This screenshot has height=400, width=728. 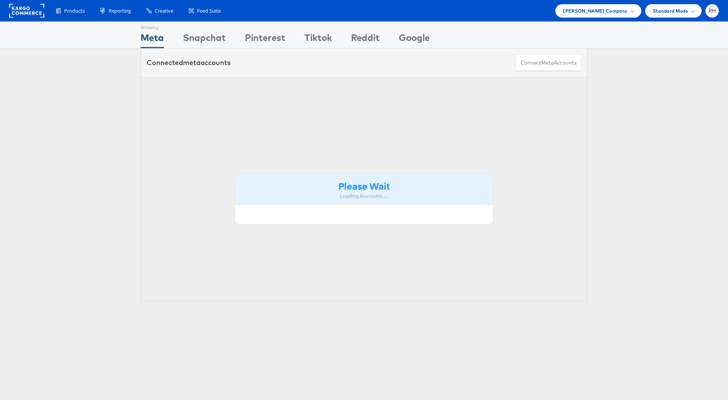 I want to click on div: Meta, so click(x=152, y=39).